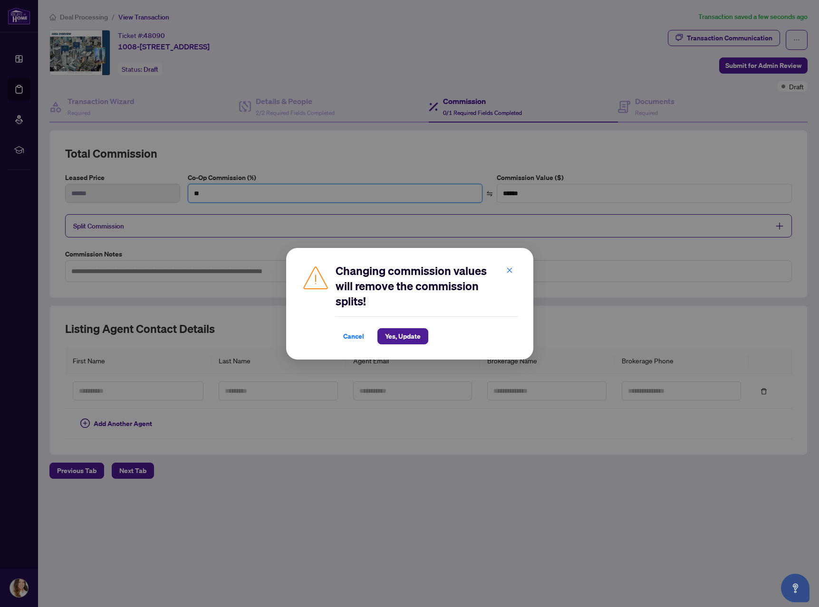 The width and height of the screenshot is (819, 607). Describe the element at coordinates (510, 270) in the screenshot. I see `span: close` at that location.